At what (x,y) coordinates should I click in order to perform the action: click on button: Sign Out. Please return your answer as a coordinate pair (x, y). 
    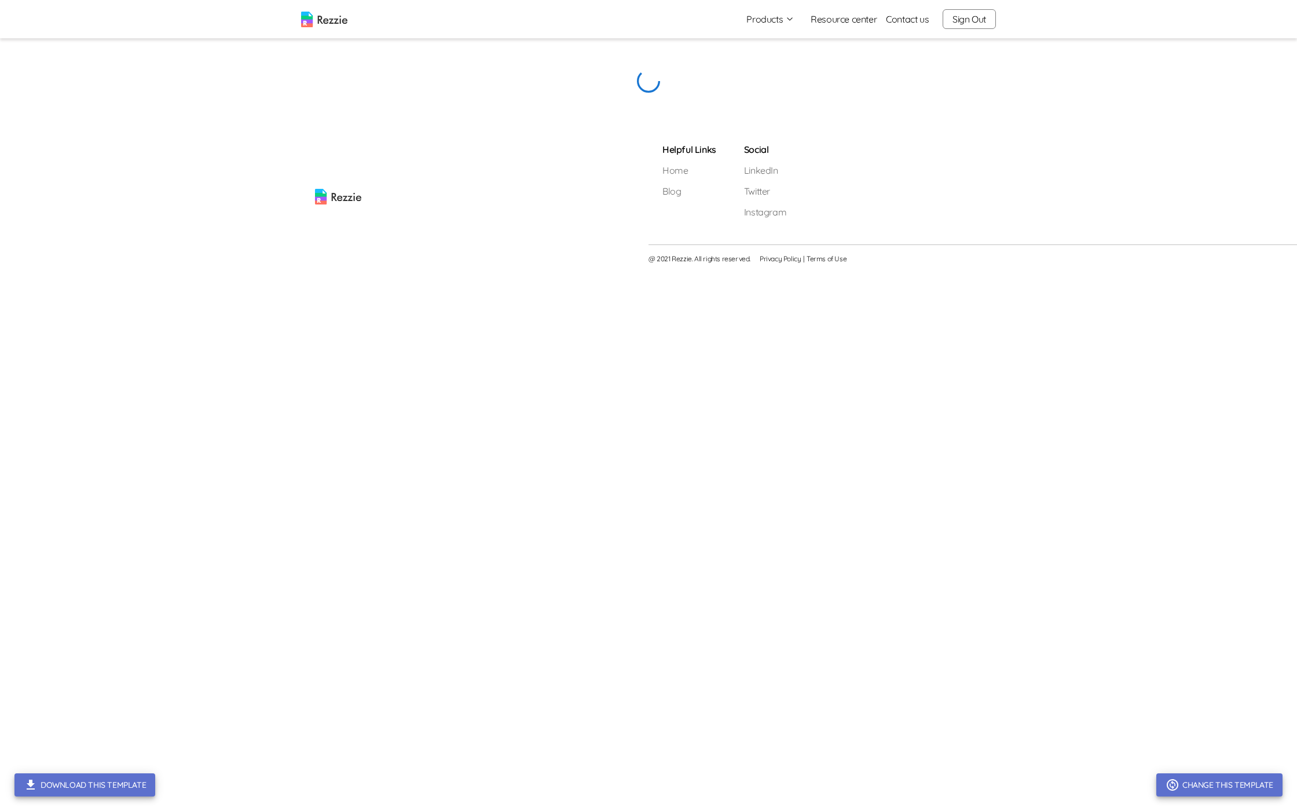
    Looking at the image, I should click on (969, 19).